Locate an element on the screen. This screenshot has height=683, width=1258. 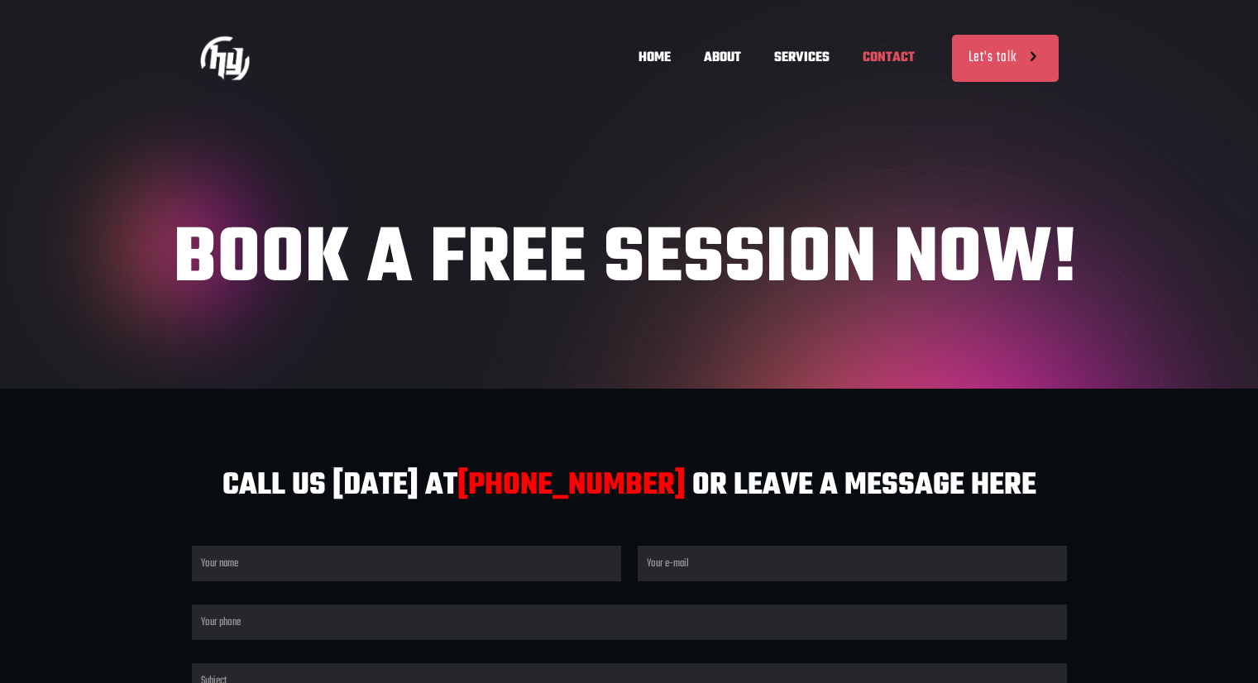
input: Your e-mail is located at coordinates (852, 563).